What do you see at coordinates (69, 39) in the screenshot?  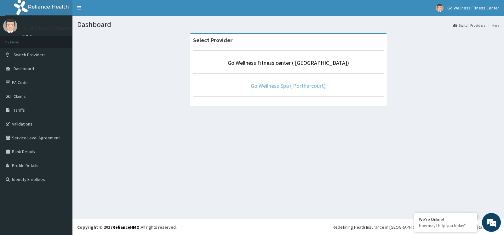 I see `div: Chat with us now` at bounding box center [69, 39].